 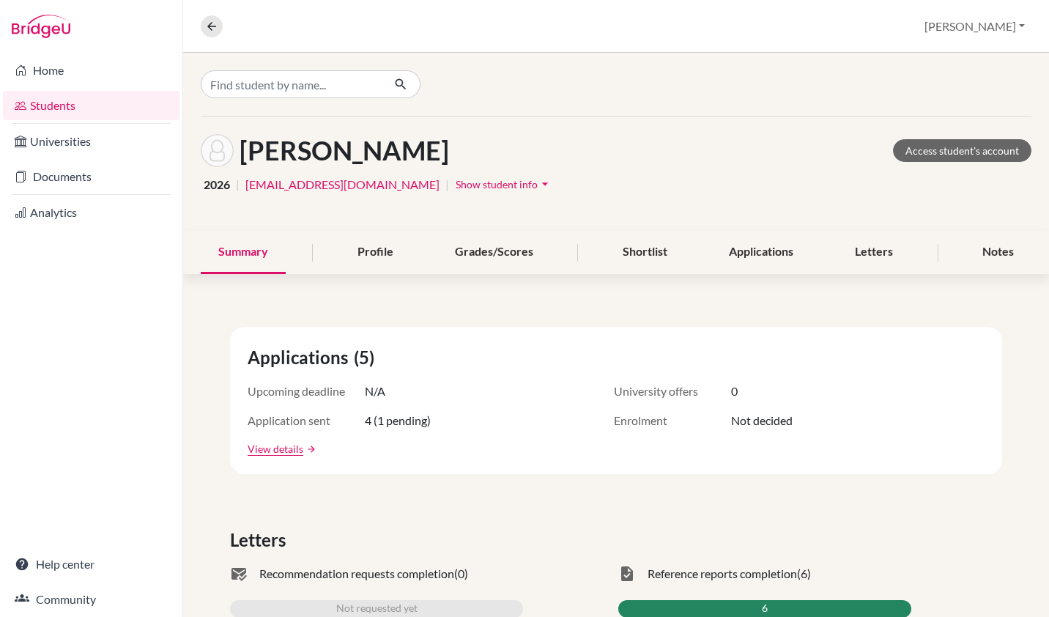 What do you see at coordinates (91, 213) in the screenshot?
I see `a: Analytics` at bounding box center [91, 213].